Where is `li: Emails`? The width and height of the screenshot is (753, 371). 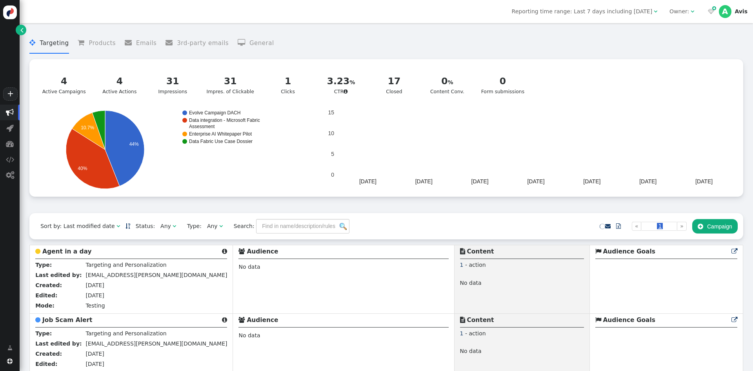 li: Emails is located at coordinates (141, 43).